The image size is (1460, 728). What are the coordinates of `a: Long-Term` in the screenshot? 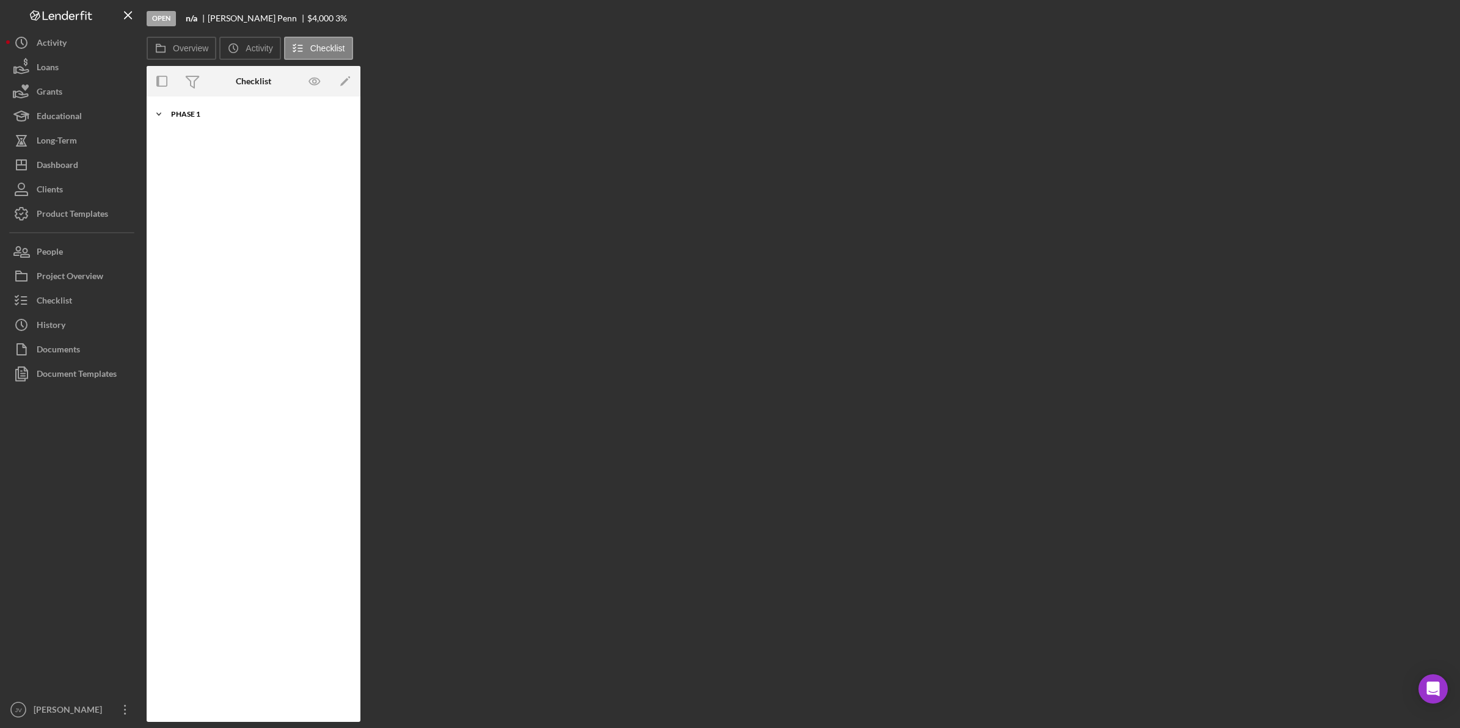 It's located at (73, 140).